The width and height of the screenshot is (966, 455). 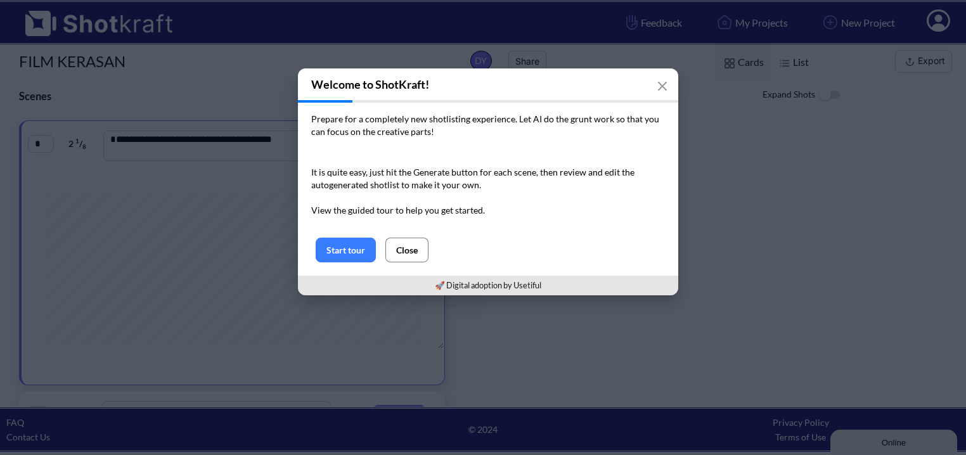 What do you see at coordinates (488, 285) in the screenshot?
I see `a: 🚀 Digital adoption by Usetiful` at bounding box center [488, 285].